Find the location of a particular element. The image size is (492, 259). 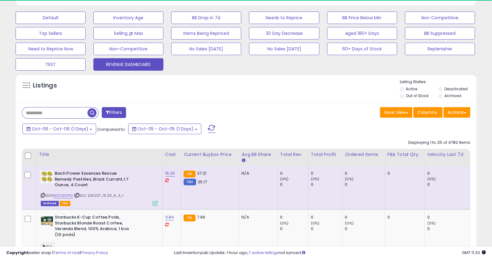

b: Bach Flower Essences Rescue Remedy Pastilles, Black Currant,1.7 Ounce, 4 Count is located at coordinates (92, 180).